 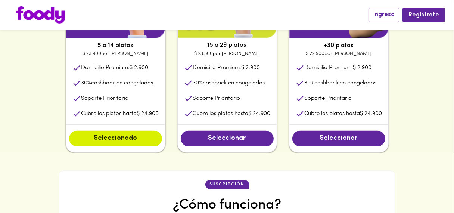 What do you see at coordinates (41, 15) in the screenshot?
I see `img: logo.png` at bounding box center [41, 15].